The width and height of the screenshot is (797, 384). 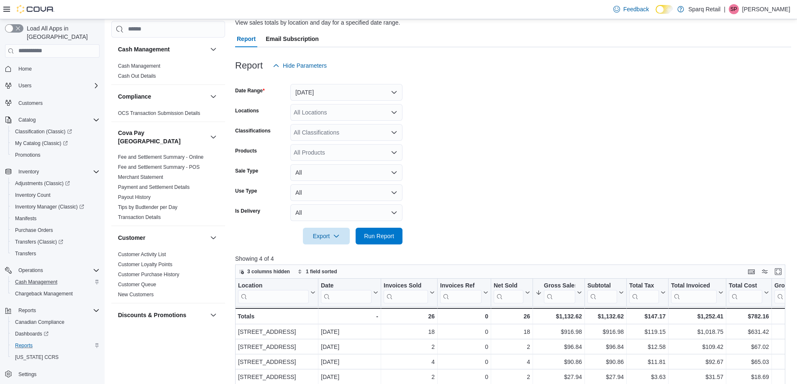 What do you see at coordinates (647, 347) in the screenshot?
I see `div: $12.58` at bounding box center [647, 347].